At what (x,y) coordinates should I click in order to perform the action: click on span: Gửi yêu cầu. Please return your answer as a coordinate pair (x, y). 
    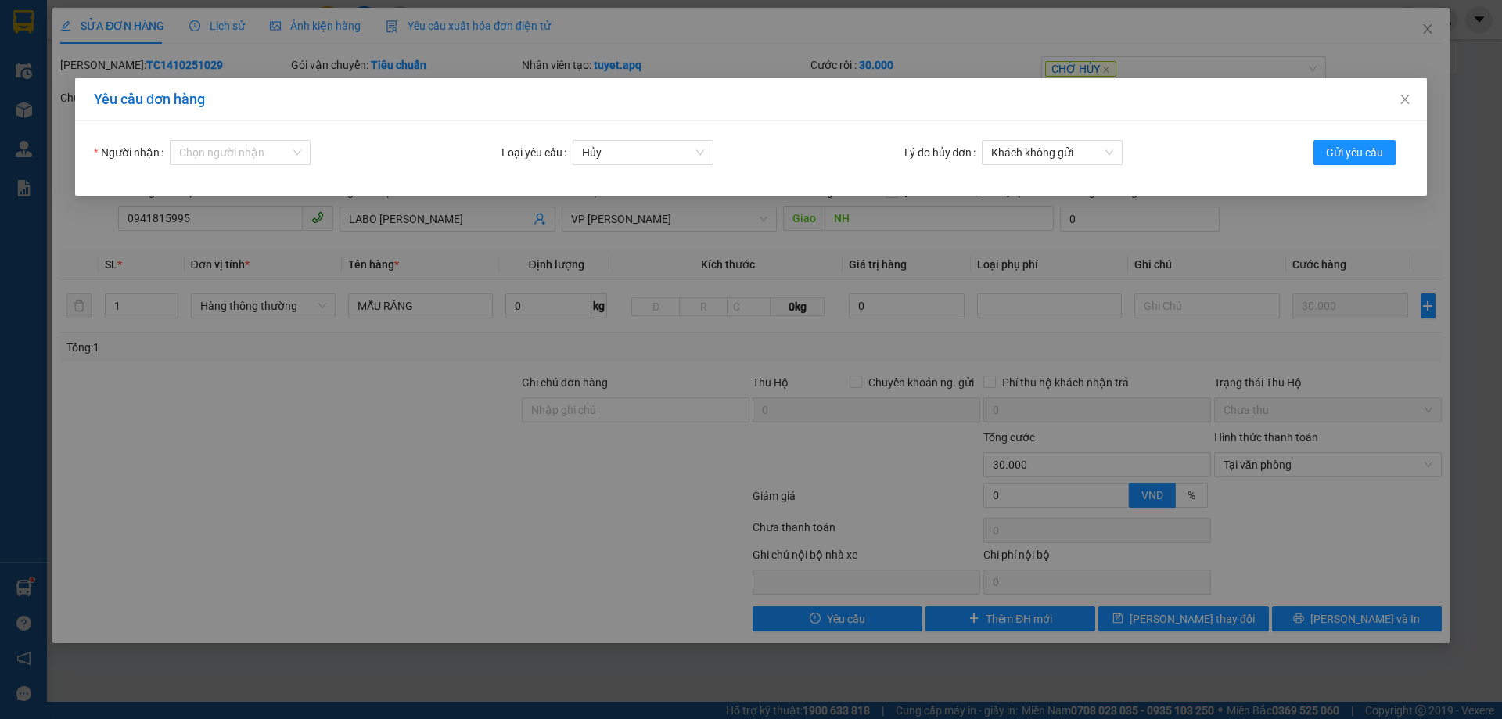
    Looking at the image, I should click on (1354, 153).